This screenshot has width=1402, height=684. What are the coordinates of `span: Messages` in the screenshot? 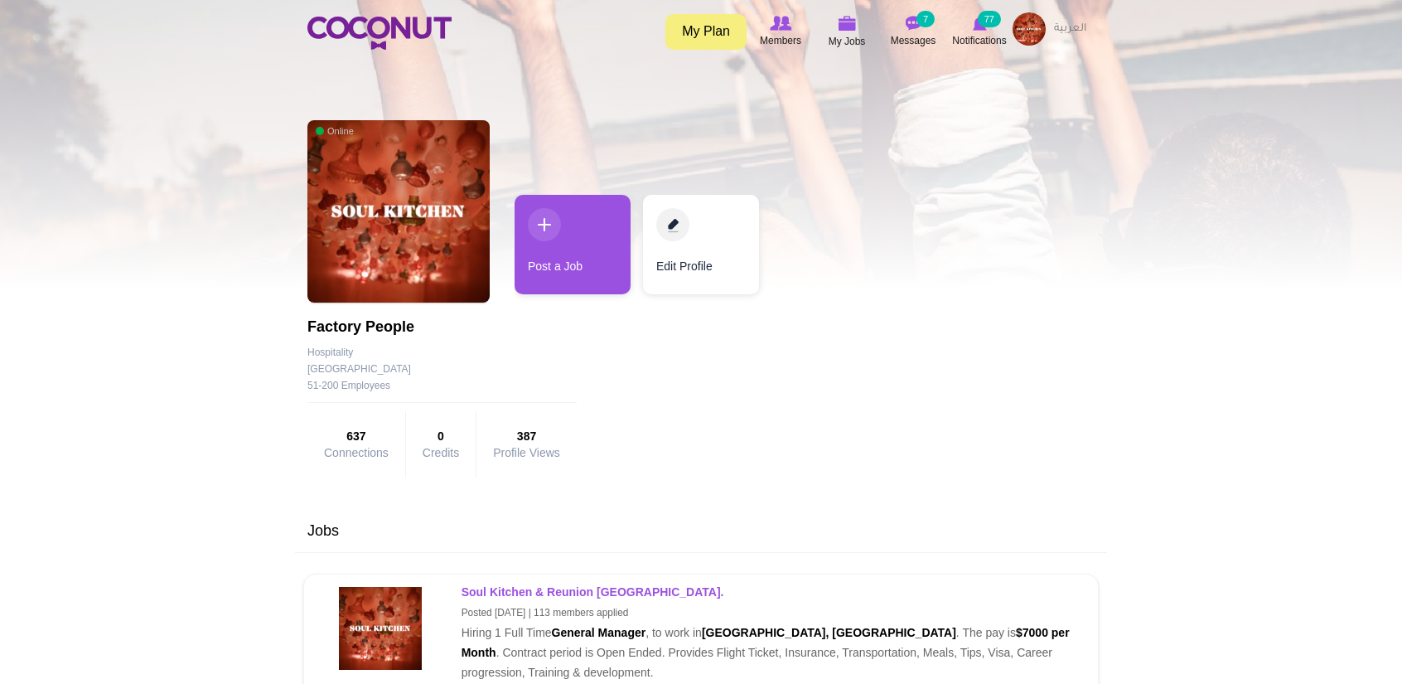 It's located at (913, 41).